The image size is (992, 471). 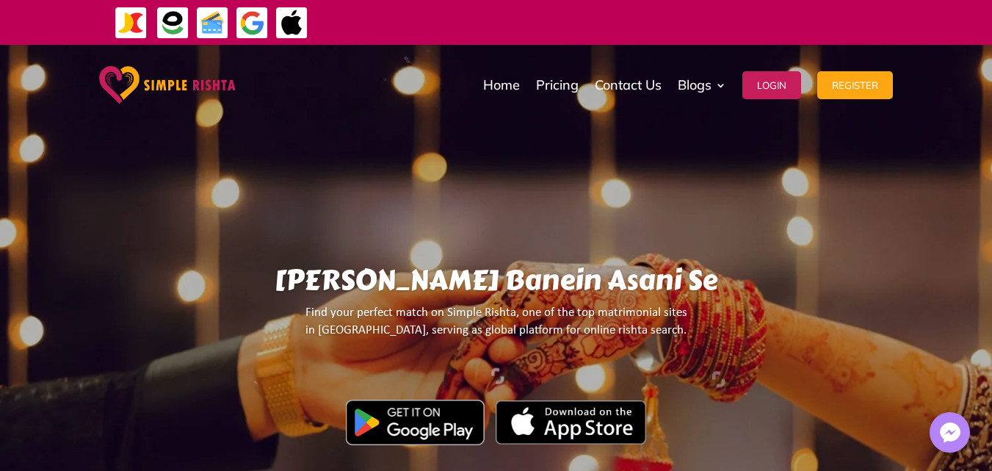 What do you see at coordinates (772, 85) in the screenshot?
I see `a: Login` at bounding box center [772, 85].